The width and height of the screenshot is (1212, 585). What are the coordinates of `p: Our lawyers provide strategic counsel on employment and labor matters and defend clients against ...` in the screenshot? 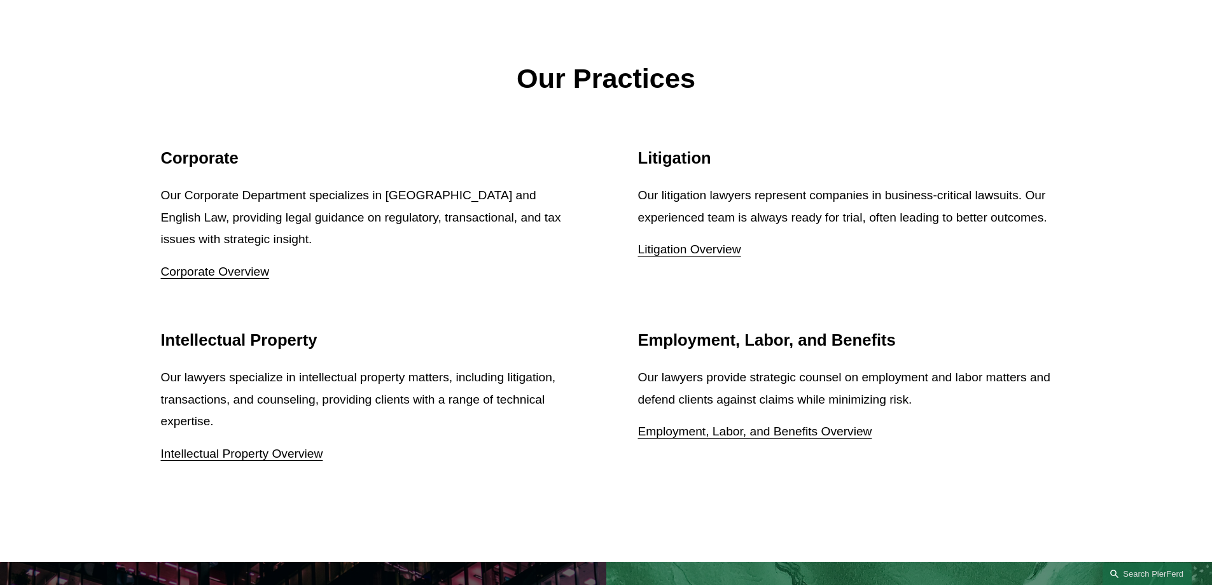 It's located at (845, 388).